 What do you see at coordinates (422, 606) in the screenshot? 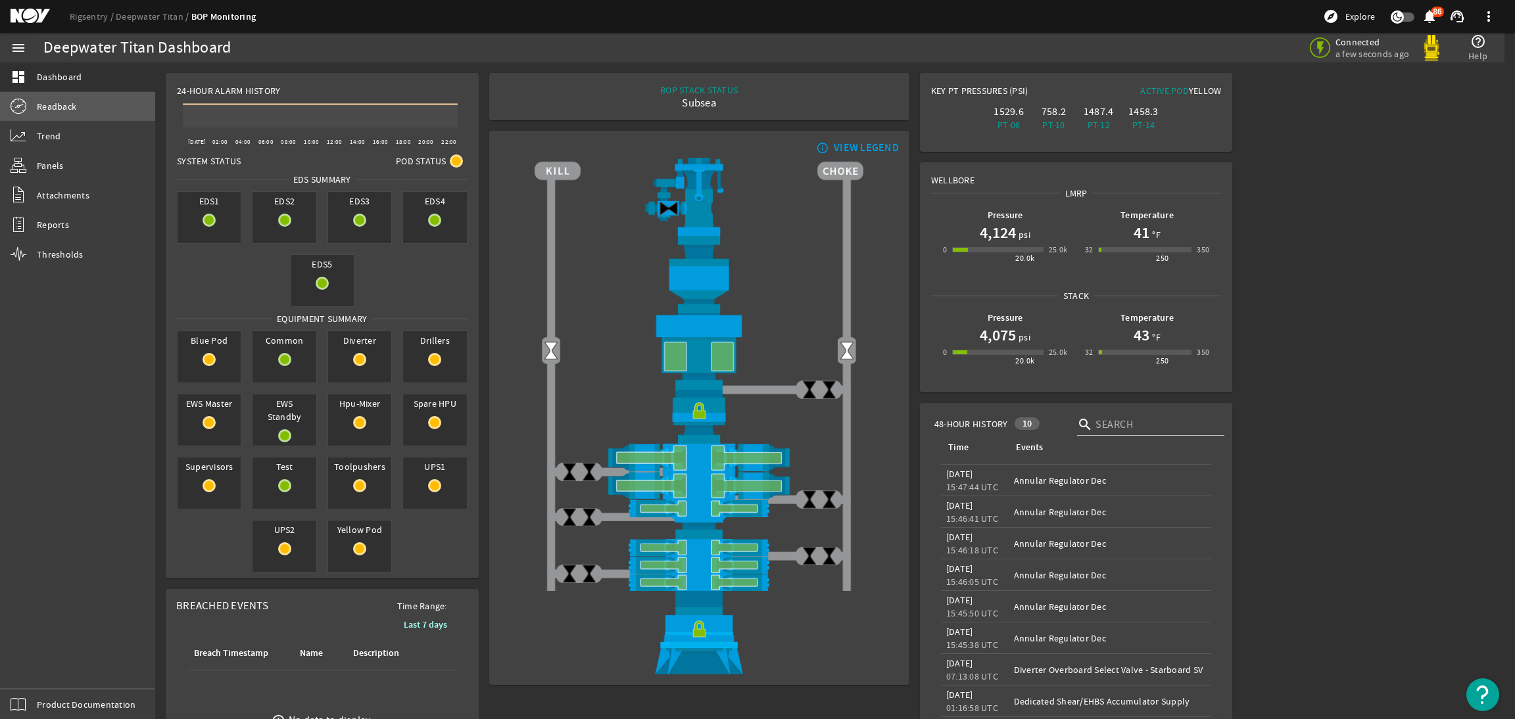
I see `span: Time Range:` at bounding box center [422, 606].